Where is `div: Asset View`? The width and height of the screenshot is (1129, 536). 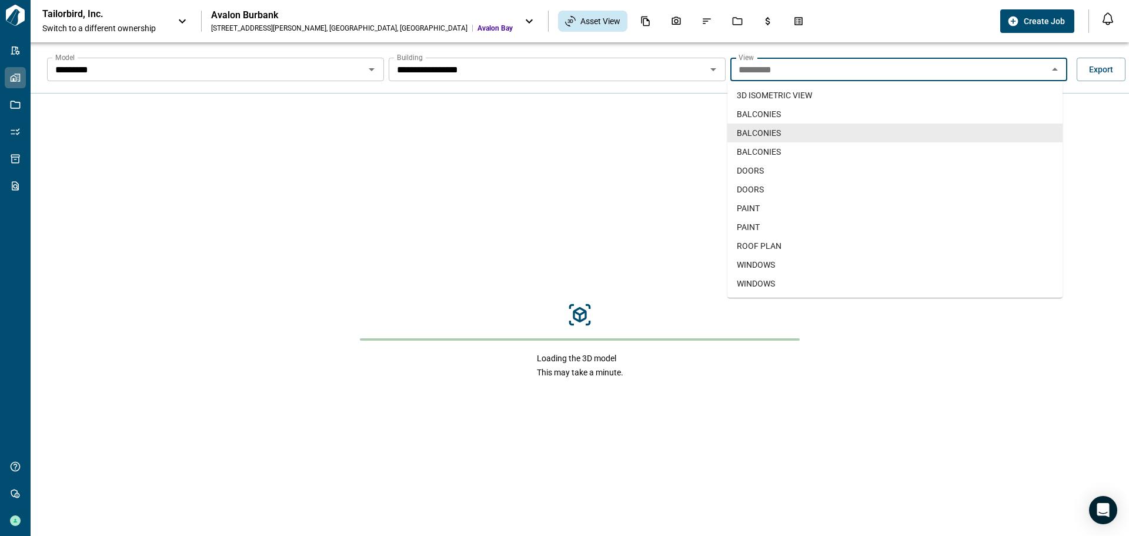
div: Asset View is located at coordinates (593, 21).